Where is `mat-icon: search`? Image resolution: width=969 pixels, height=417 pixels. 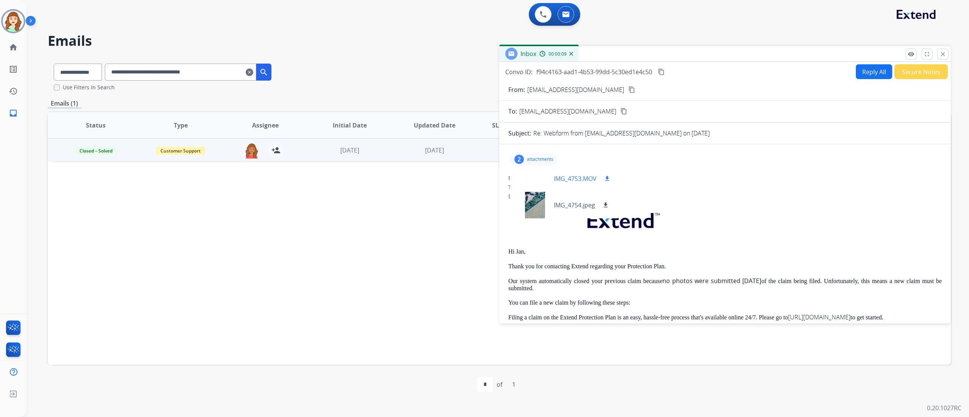
mat-icon: search is located at coordinates (264, 72).